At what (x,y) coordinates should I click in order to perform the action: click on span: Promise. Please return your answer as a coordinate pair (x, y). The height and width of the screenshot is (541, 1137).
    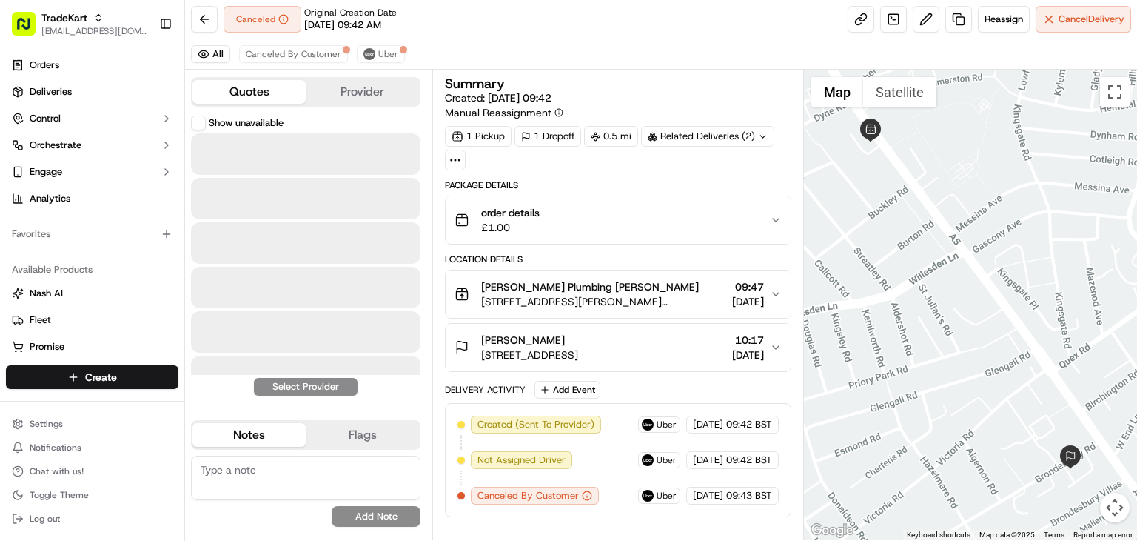
    Looking at the image, I should click on (47, 347).